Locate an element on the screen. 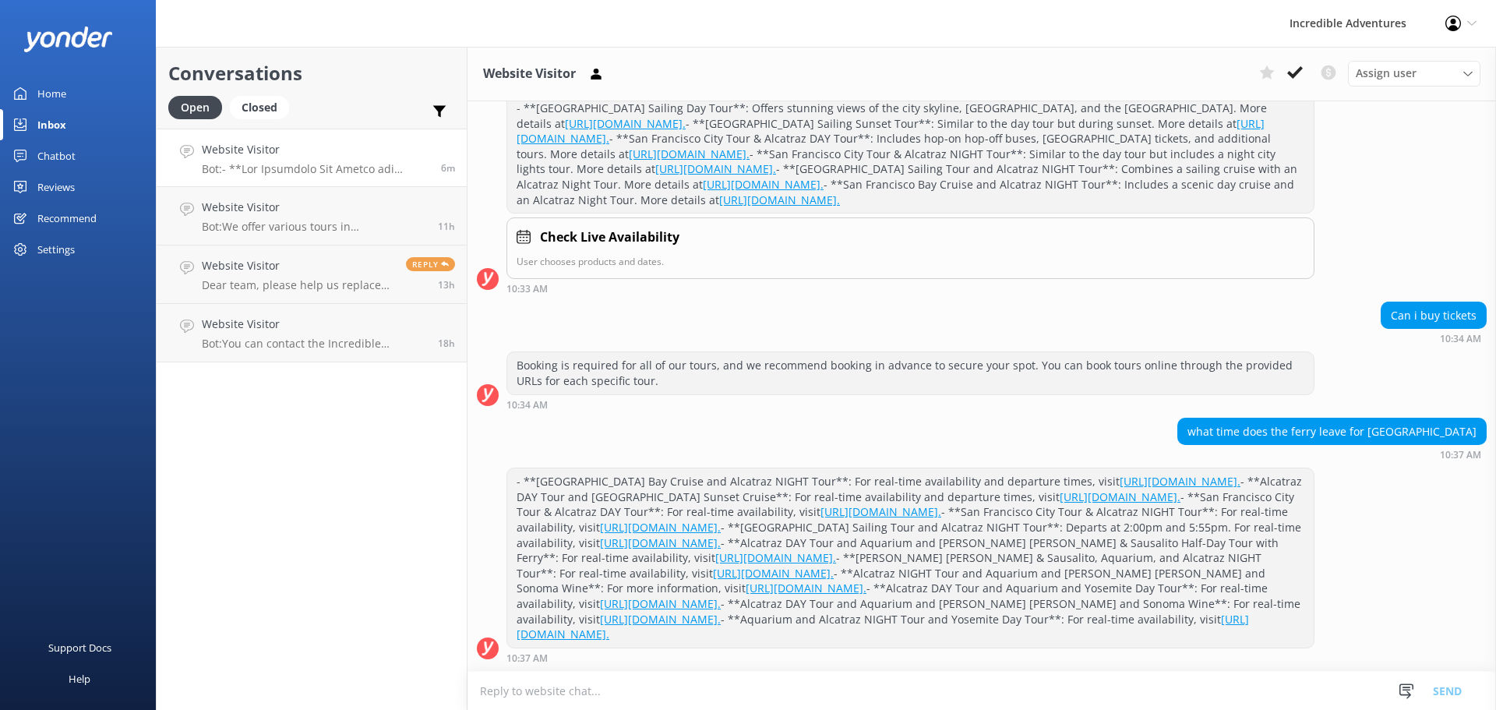  div: Reviews is located at coordinates (56, 187).